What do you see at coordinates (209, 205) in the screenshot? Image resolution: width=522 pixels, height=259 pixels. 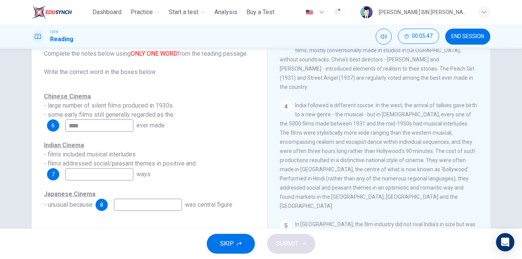 I see `span: was central figure` at bounding box center [209, 205].